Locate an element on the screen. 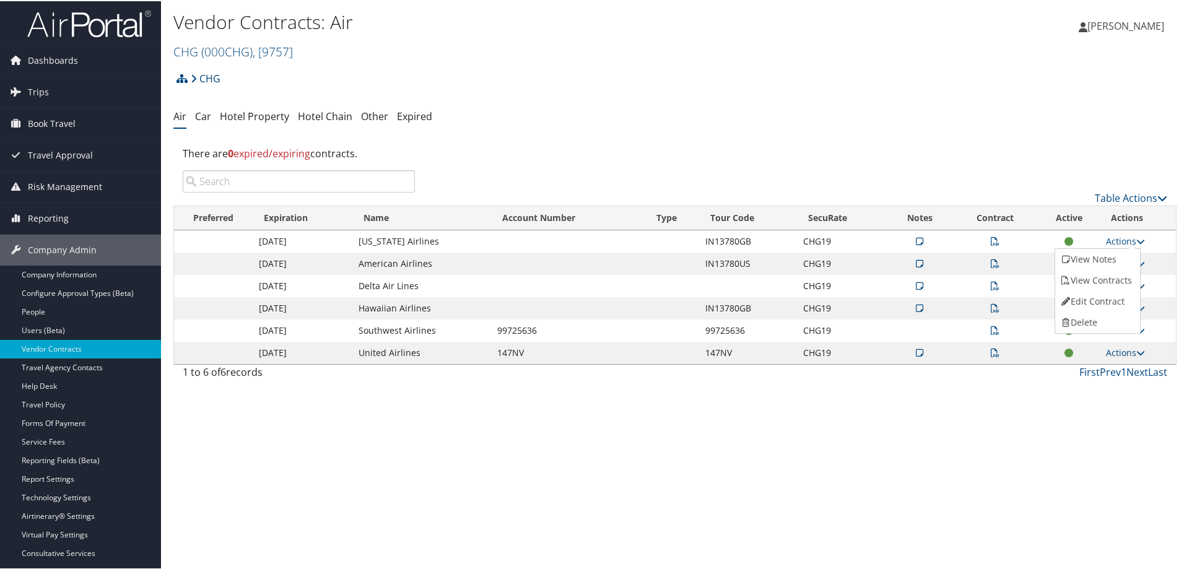 The image size is (1184, 569). span: Dashboards is located at coordinates (53, 59).